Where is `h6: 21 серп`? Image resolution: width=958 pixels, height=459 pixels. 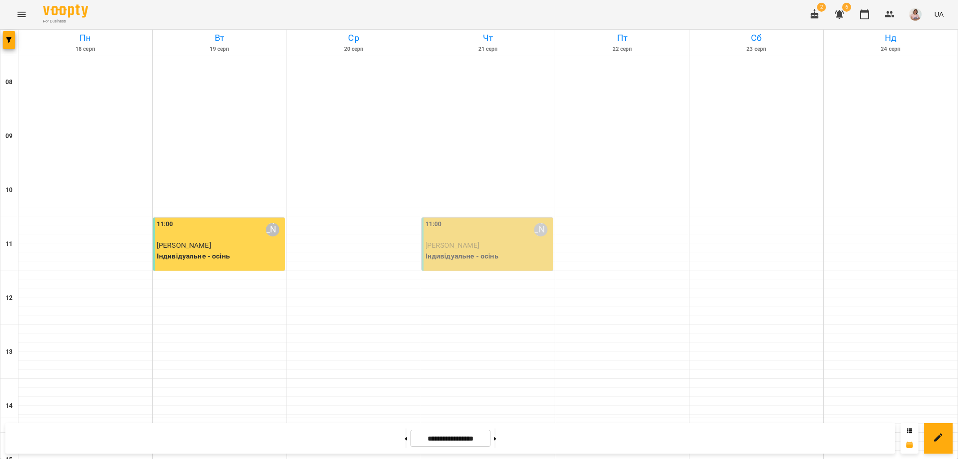 h6: 21 серп is located at coordinates (488, 49).